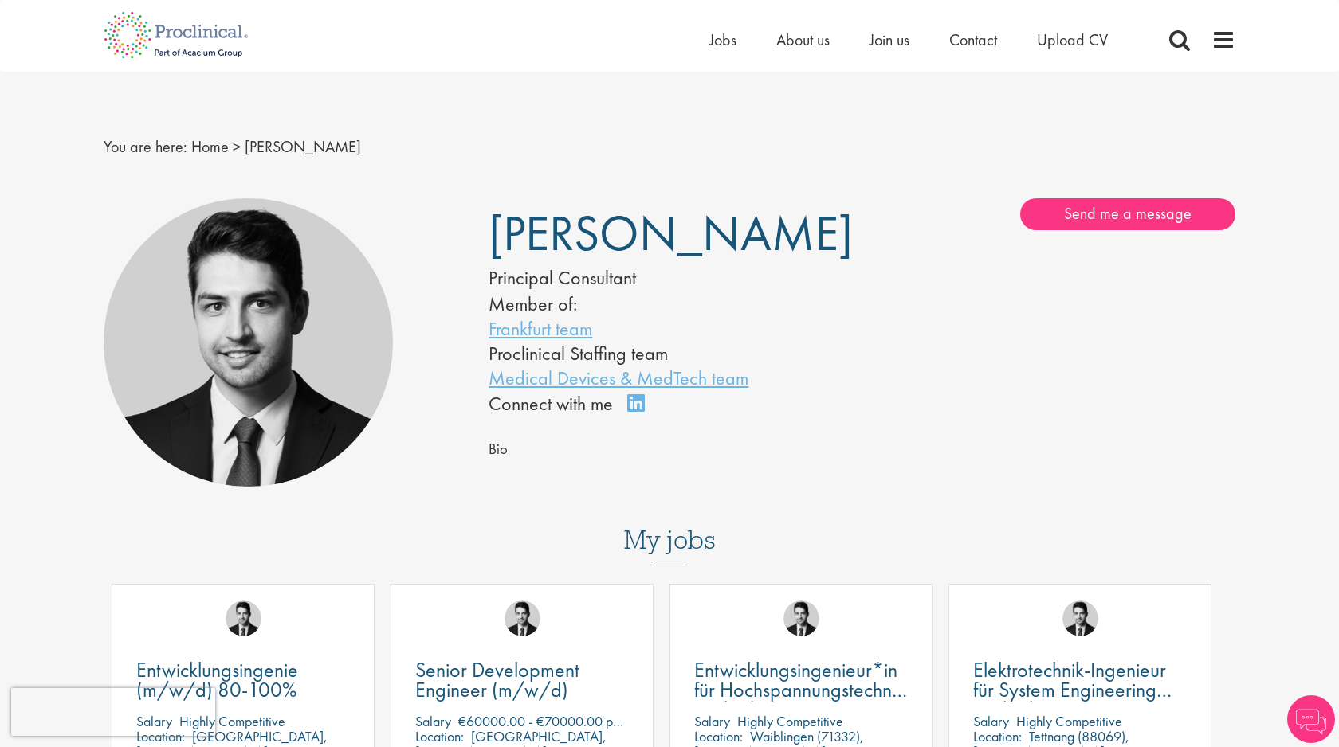  Describe the element at coordinates (973, 40) in the screenshot. I see `span: Contact` at that location.